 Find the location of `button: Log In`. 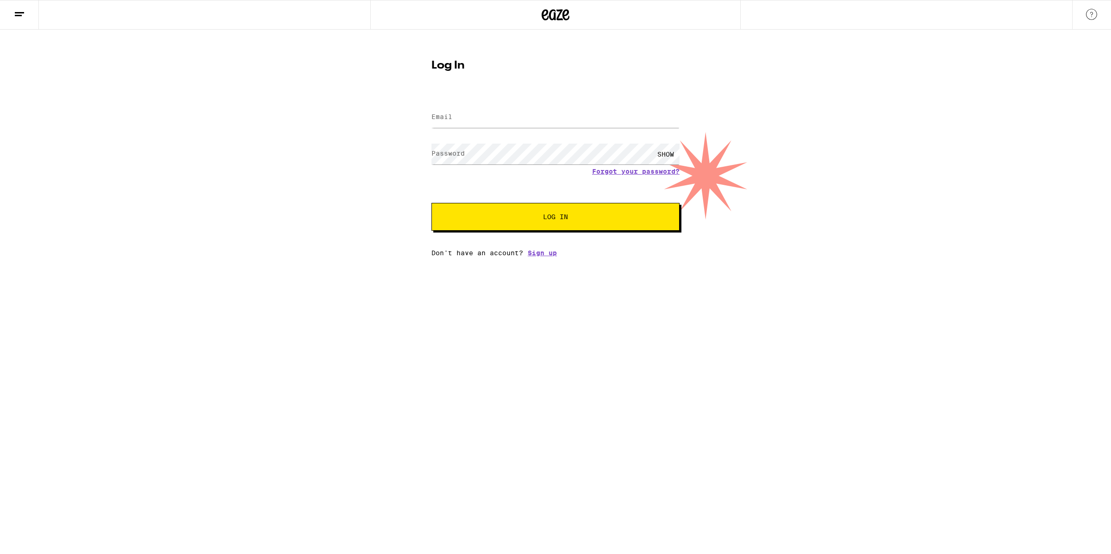

button: Log In is located at coordinates (556, 217).